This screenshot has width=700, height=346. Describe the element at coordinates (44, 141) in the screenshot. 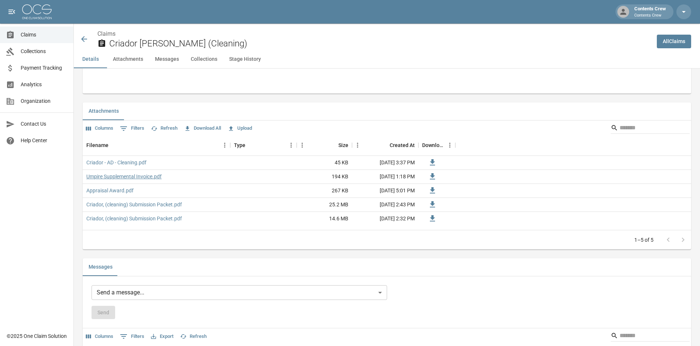

I see `span: Help Center` at that location.